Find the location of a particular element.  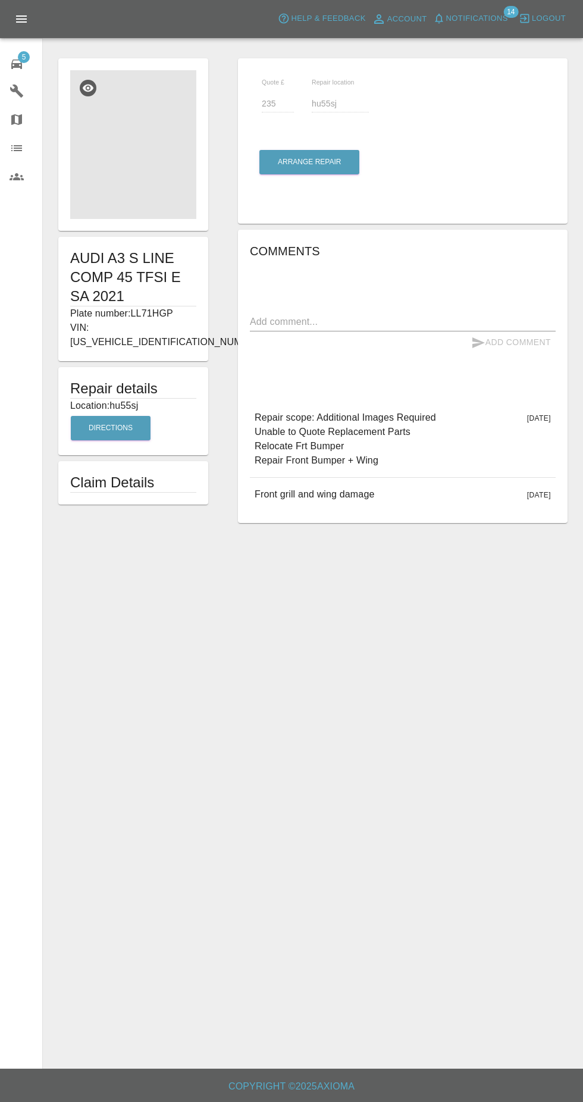

h6: Comments is located at coordinates (403, 251).